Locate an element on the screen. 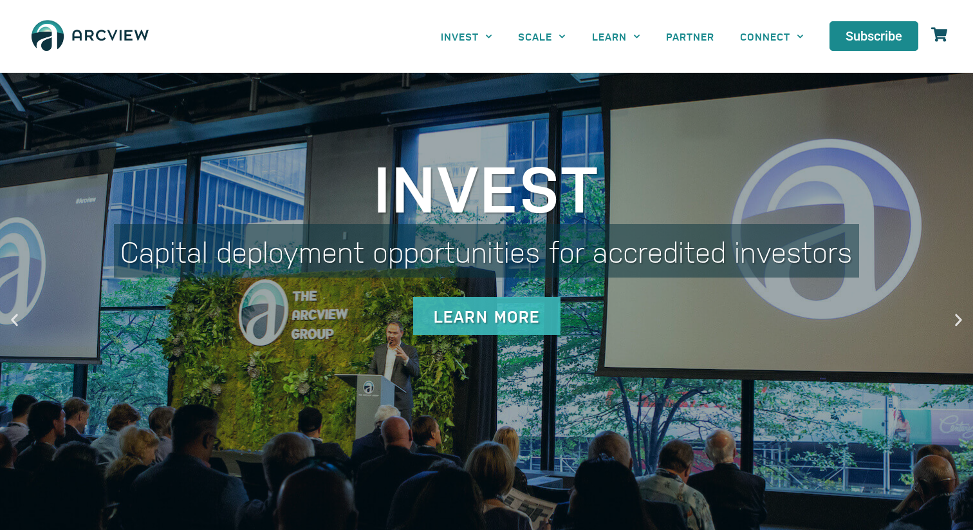 The image size is (973, 530). img: The Arcview Group is located at coordinates (90, 36).